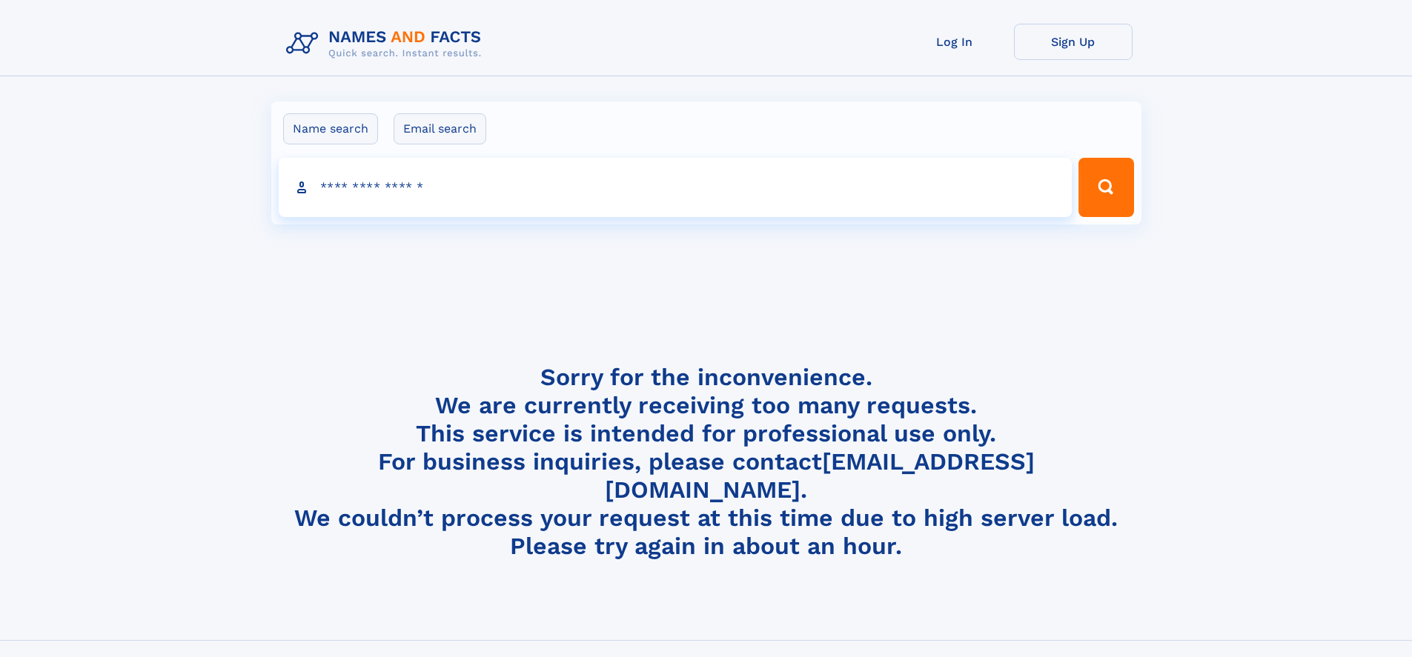 The image size is (1412, 657). What do you see at coordinates (1073, 41) in the screenshot?
I see `a: Sign Up` at bounding box center [1073, 41].